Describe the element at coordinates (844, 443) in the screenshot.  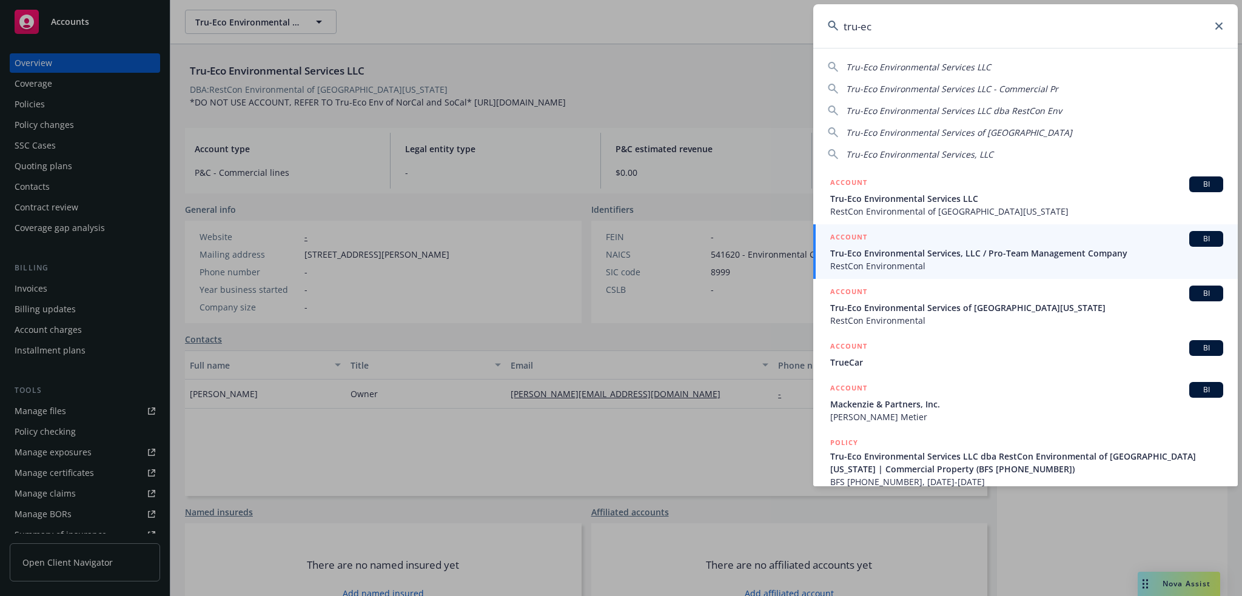
I see `h5: POLICY` at that location.